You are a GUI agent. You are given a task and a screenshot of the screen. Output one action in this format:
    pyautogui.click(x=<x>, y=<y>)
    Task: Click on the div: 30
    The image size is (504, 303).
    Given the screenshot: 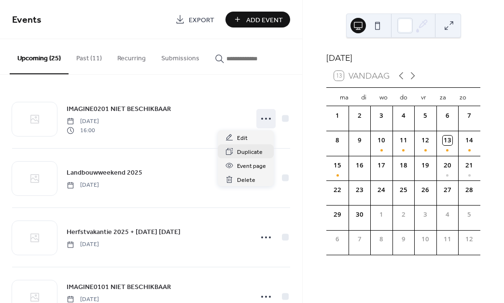 What is the action you would take?
    pyautogui.click(x=360, y=215)
    